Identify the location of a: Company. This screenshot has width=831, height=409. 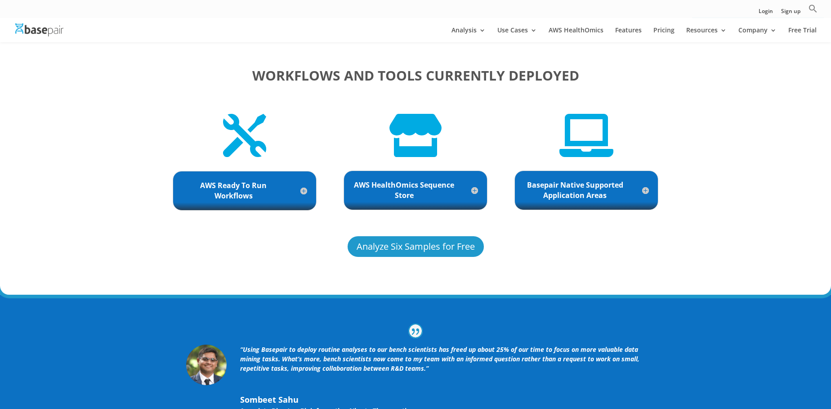
(757, 35).